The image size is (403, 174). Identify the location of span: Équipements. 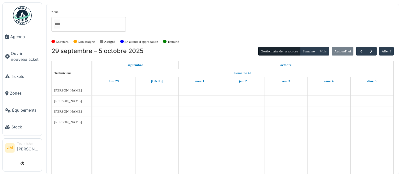
(26, 110).